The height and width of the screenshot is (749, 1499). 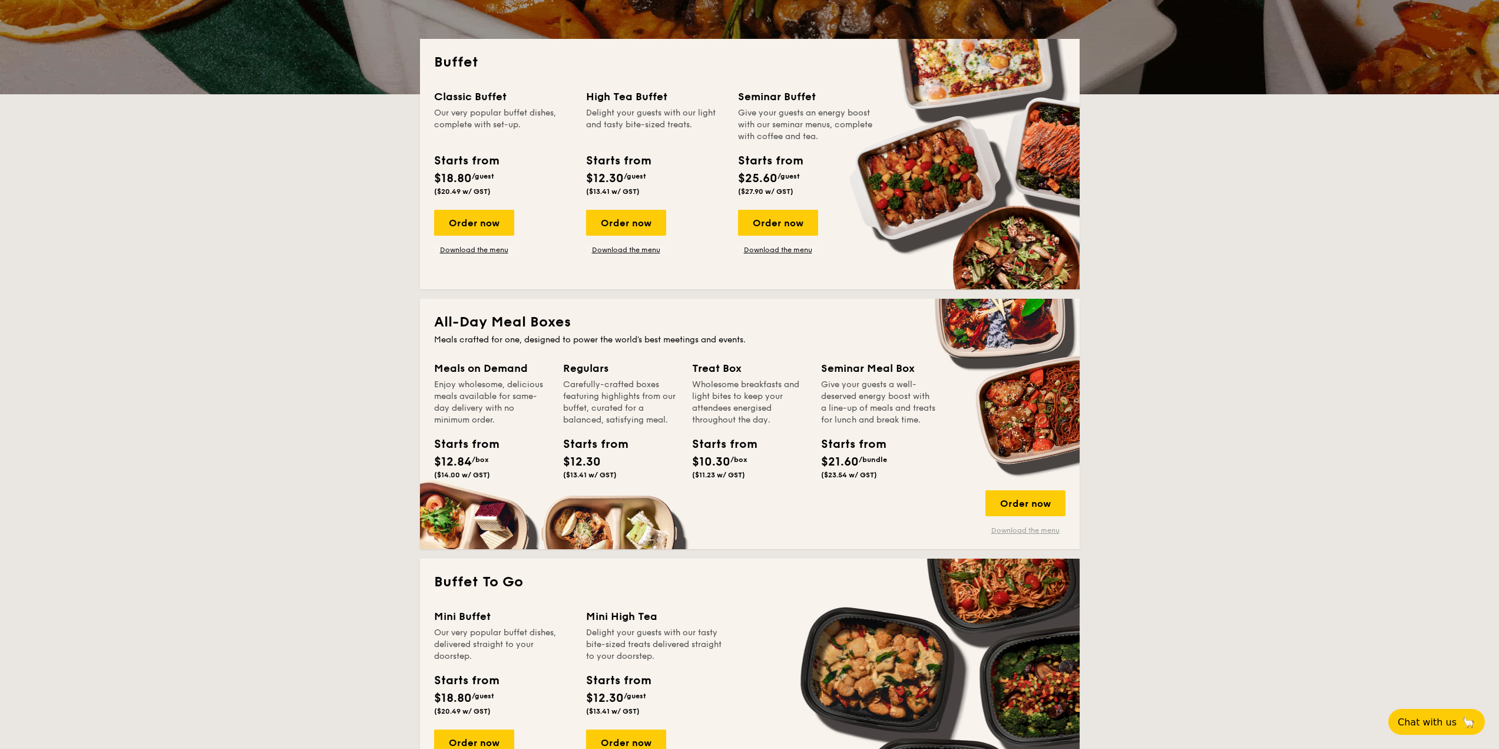 I want to click on div: Seminar Buffet, so click(x=807, y=97).